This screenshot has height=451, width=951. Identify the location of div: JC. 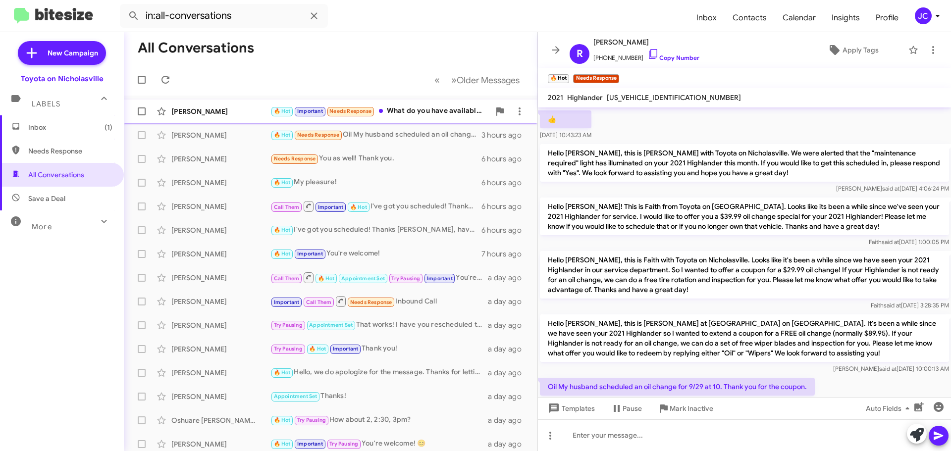
(923, 16).